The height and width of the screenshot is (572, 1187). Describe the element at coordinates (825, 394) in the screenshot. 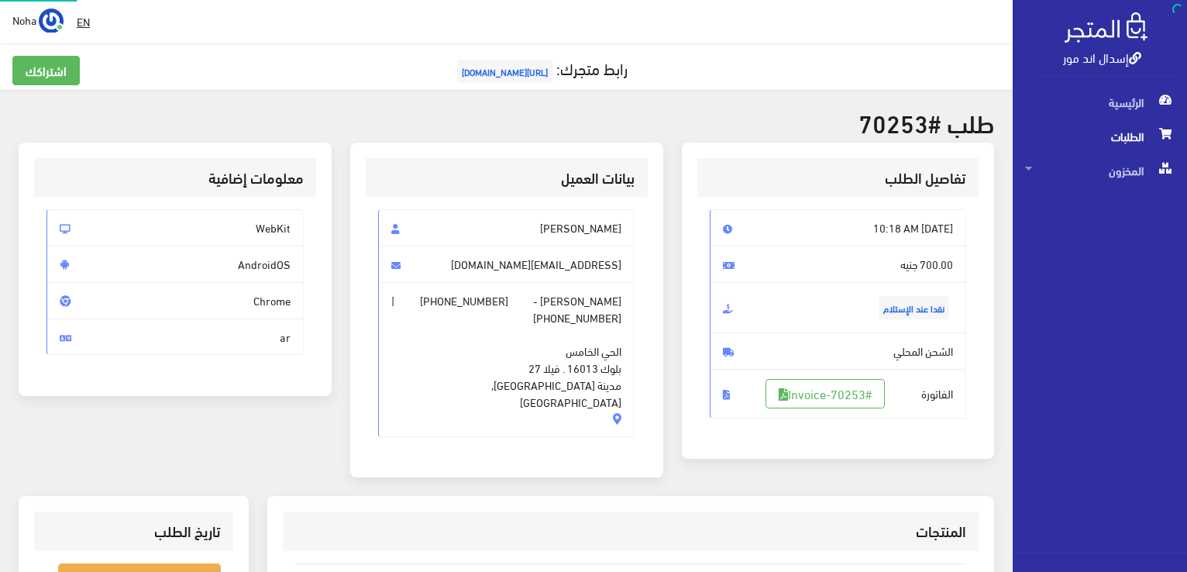

I see `a: #Invoice-70253` at that location.